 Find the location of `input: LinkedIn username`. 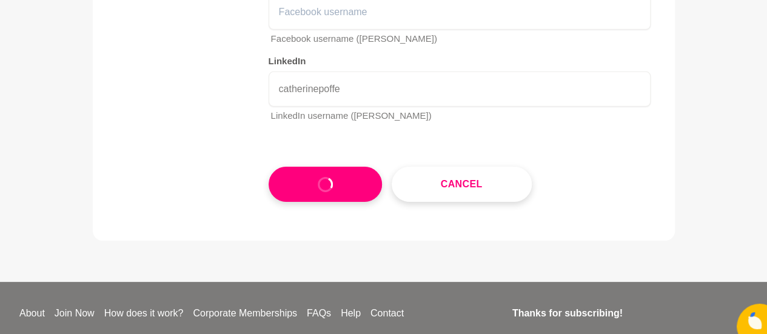

input: LinkedIn username is located at coordinates (460, 89).